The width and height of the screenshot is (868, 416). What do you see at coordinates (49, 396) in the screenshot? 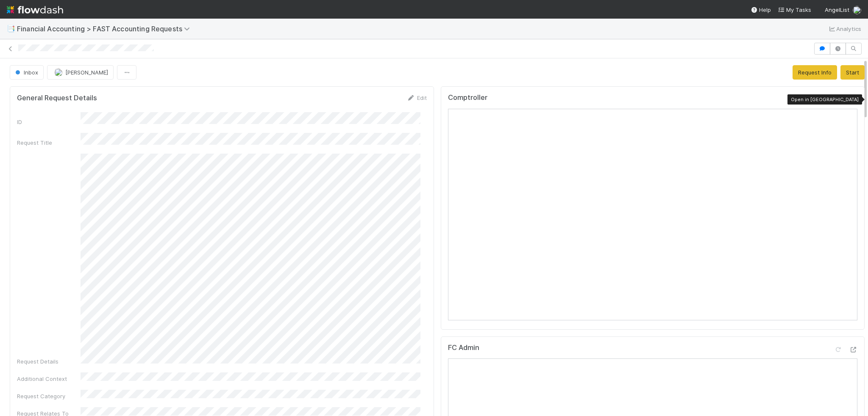
I see `div: Request Category` at bounding box center [49, 396].